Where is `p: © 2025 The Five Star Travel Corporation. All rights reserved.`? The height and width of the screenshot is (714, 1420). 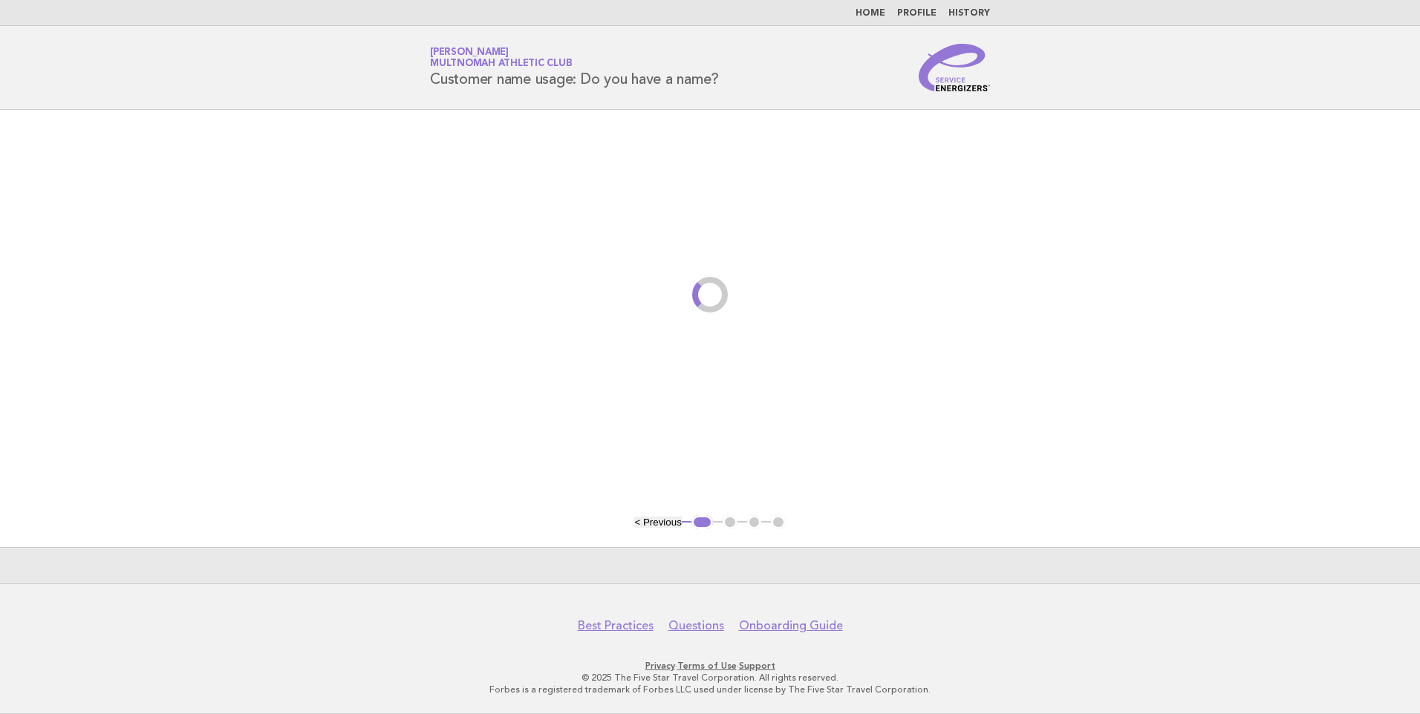 p: © 2025 The Five Star Travel Corporation. All rights reserved. is located at coordinates (710, 678).